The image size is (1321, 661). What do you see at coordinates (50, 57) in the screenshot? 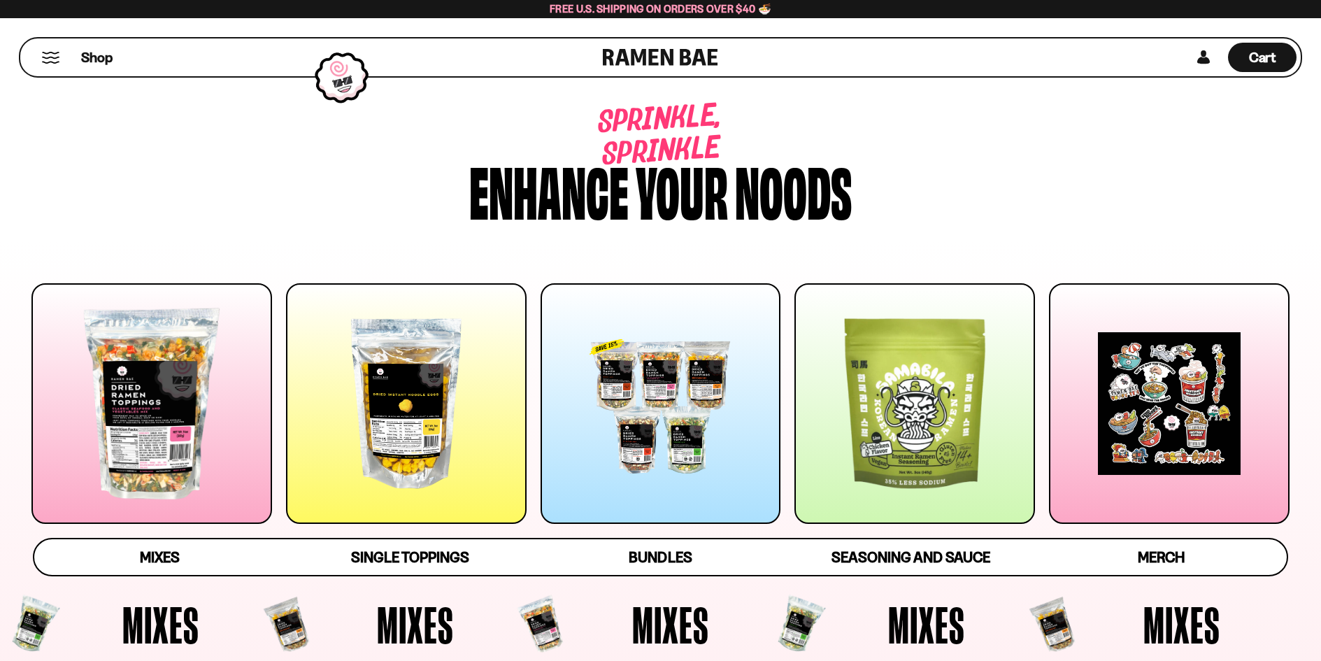
I see `button: Mobile Menu Trigger` at bounding box center [50, 57].